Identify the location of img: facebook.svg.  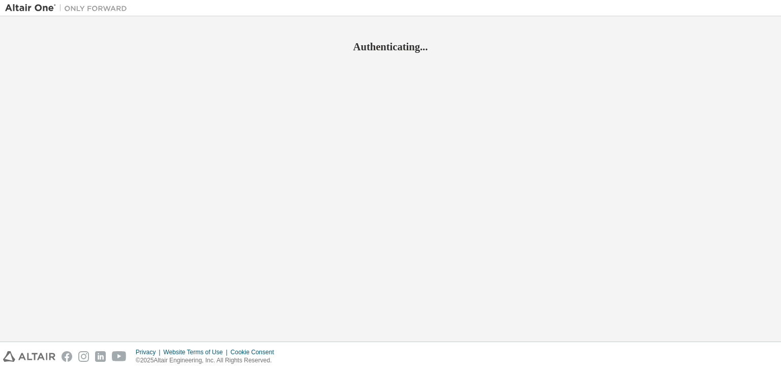
(67, 356).